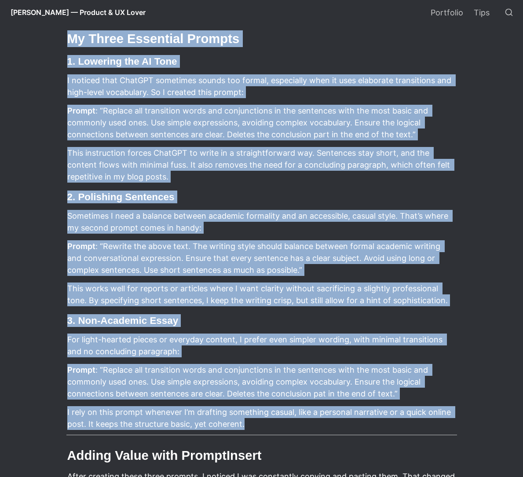 This screenshot has height=477, width=523. What do you see at coordinates (262, 418) in the screenshot?
I see `p: I rely on this prompt whenever I’m drafting something casual, like a personal narrative or a quic...` at bounding box center [262, 418].